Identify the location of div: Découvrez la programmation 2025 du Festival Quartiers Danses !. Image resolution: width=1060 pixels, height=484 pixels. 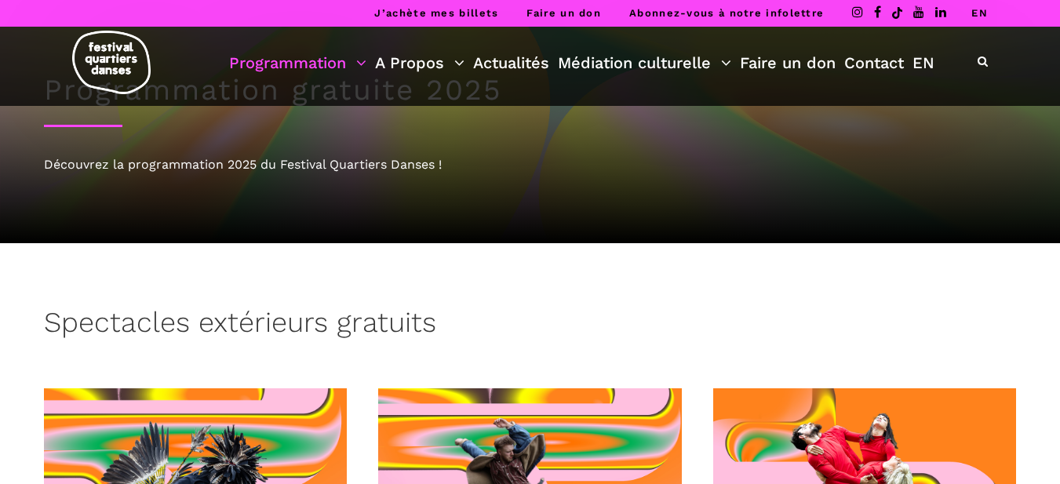
(530, 165).